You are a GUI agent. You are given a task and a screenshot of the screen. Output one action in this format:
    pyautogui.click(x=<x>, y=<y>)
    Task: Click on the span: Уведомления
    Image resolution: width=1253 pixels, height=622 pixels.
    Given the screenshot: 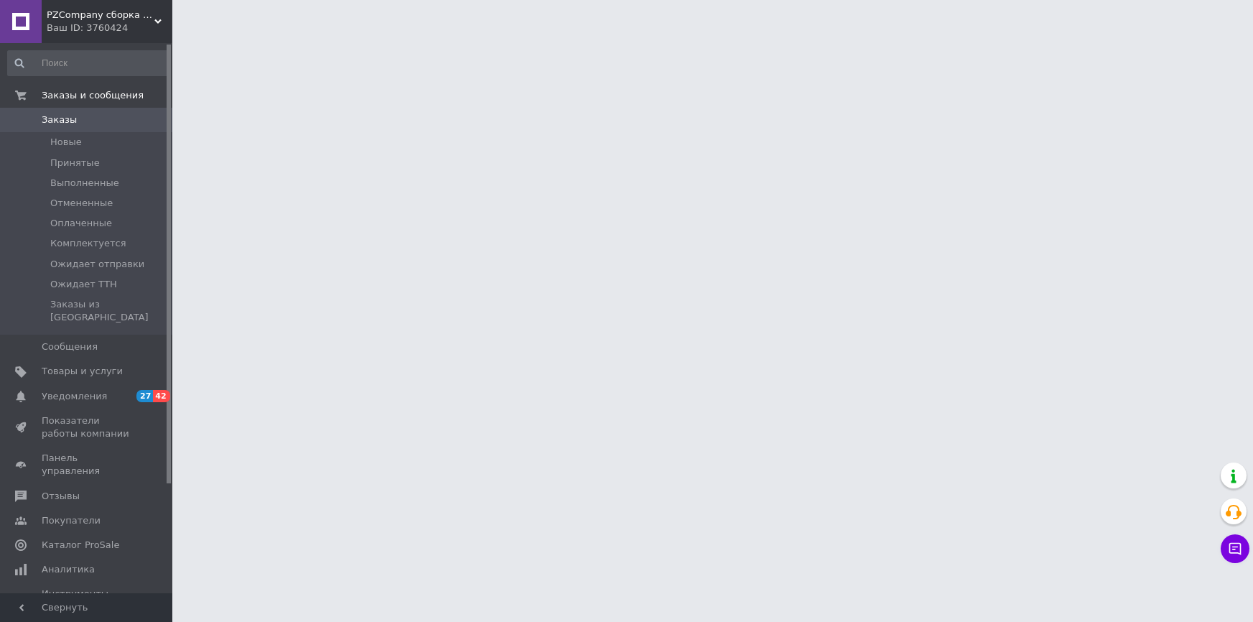 What is the action you would take?
    pyautogui.click(x=74, y=396)
    